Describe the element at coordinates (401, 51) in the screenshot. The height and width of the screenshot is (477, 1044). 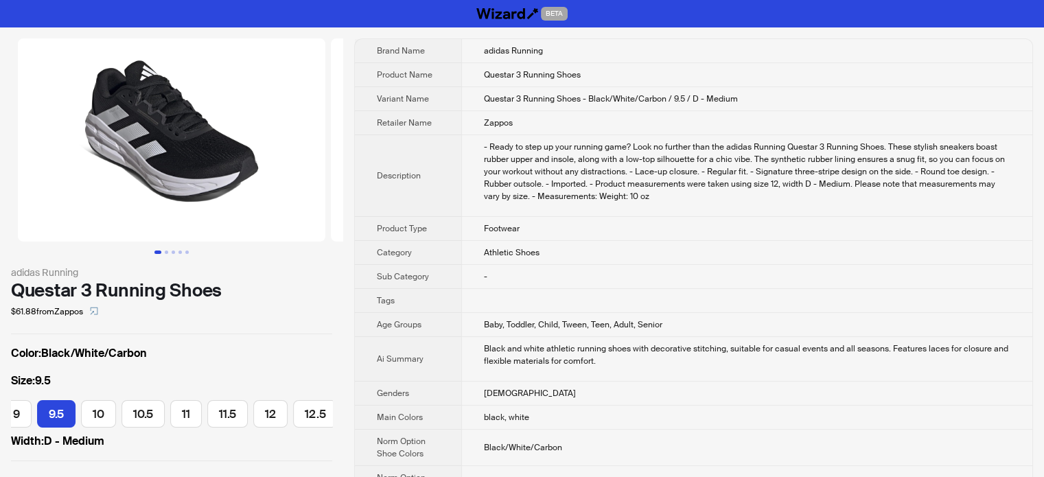
I see `span: Brand Name` at that location.